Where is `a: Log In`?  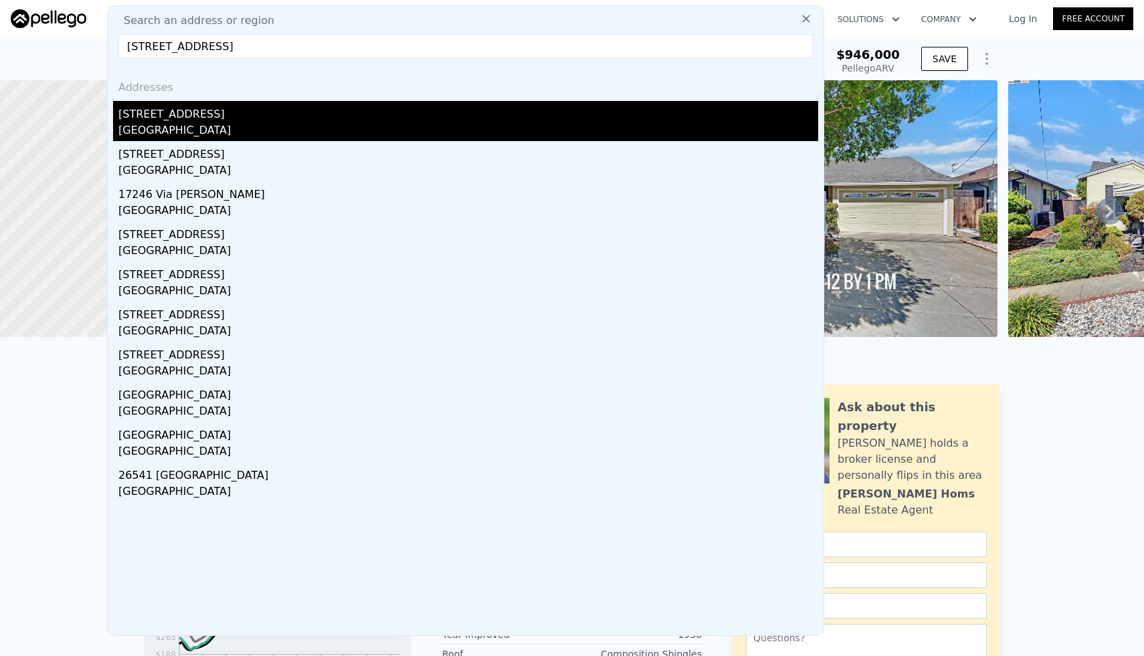
a: Log In is located at coordinates (1023, 19).